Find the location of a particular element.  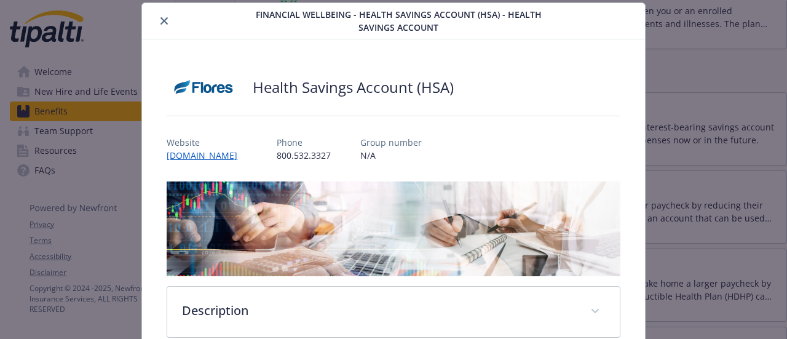

h2: Health Savings Account (HSA) is located at coordinates (353, 87).